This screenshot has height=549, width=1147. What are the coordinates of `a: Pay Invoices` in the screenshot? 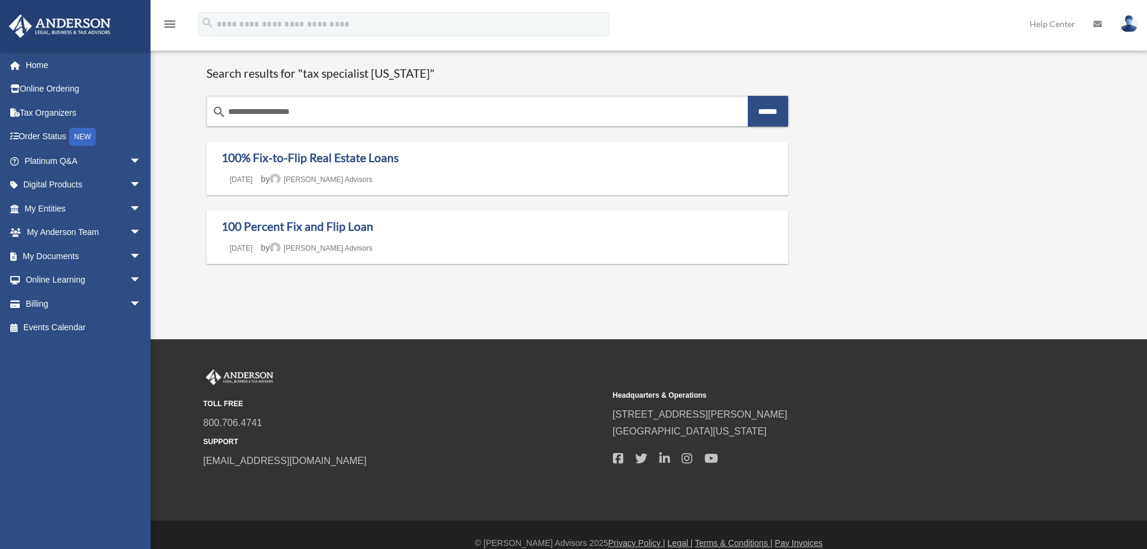 It's located at (799, 543).